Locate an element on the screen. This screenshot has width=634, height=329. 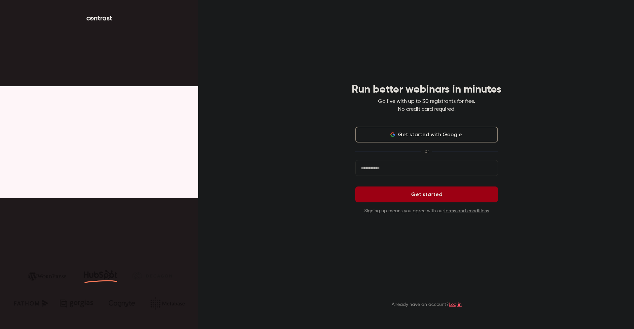
button: Get started is located at coordinates (427, 194).